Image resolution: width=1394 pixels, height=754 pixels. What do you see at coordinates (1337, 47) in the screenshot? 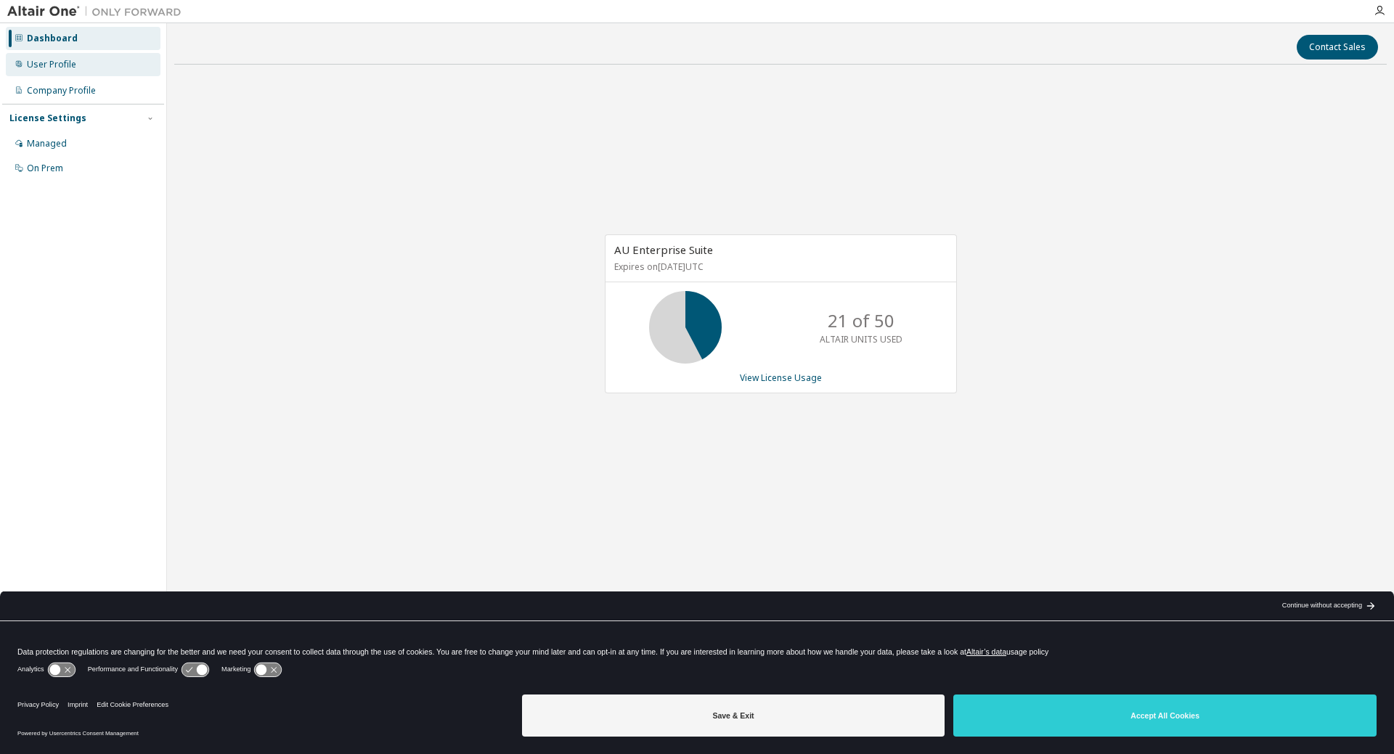
I see `button: Contact Sales` at bounding box center [1337, 47].